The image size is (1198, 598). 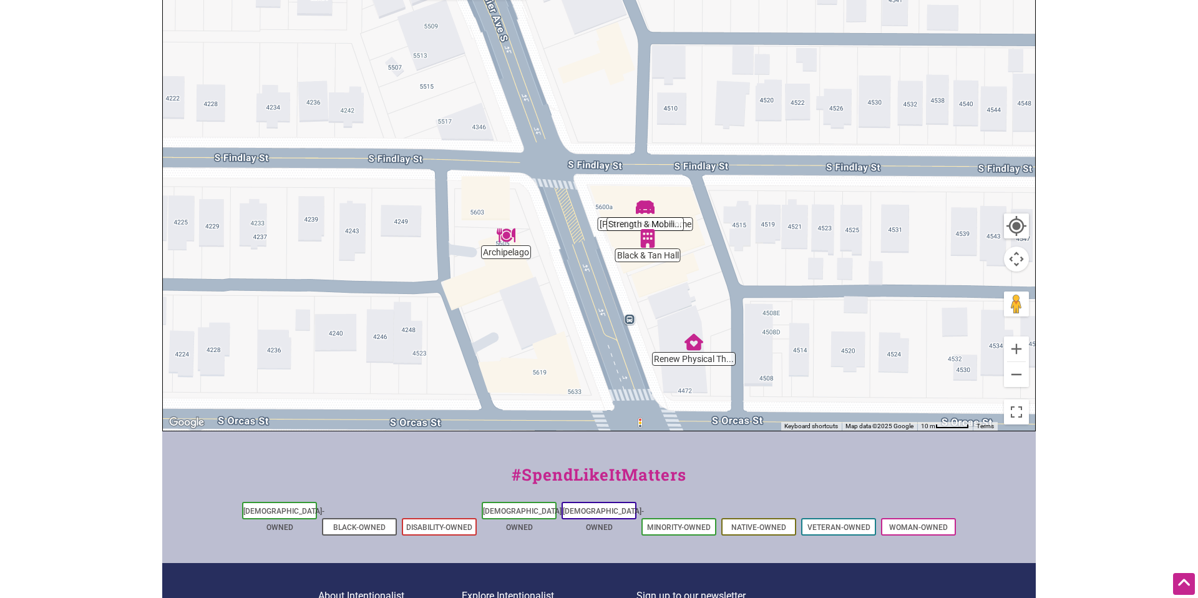 What do you see at coordinates (1016, 226) in the screenshot?
I see `button: Your Location` at bounding box center [1016, 226].